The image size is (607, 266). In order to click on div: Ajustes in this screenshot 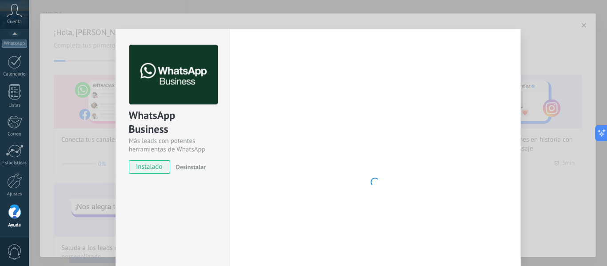, I will do `click(15, 194)`.